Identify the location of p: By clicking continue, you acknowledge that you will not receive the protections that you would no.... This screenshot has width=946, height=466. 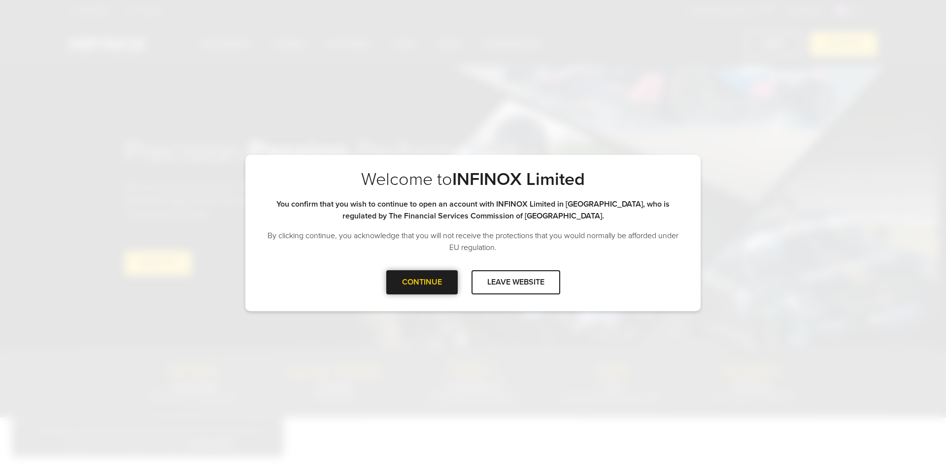
(473, 241).